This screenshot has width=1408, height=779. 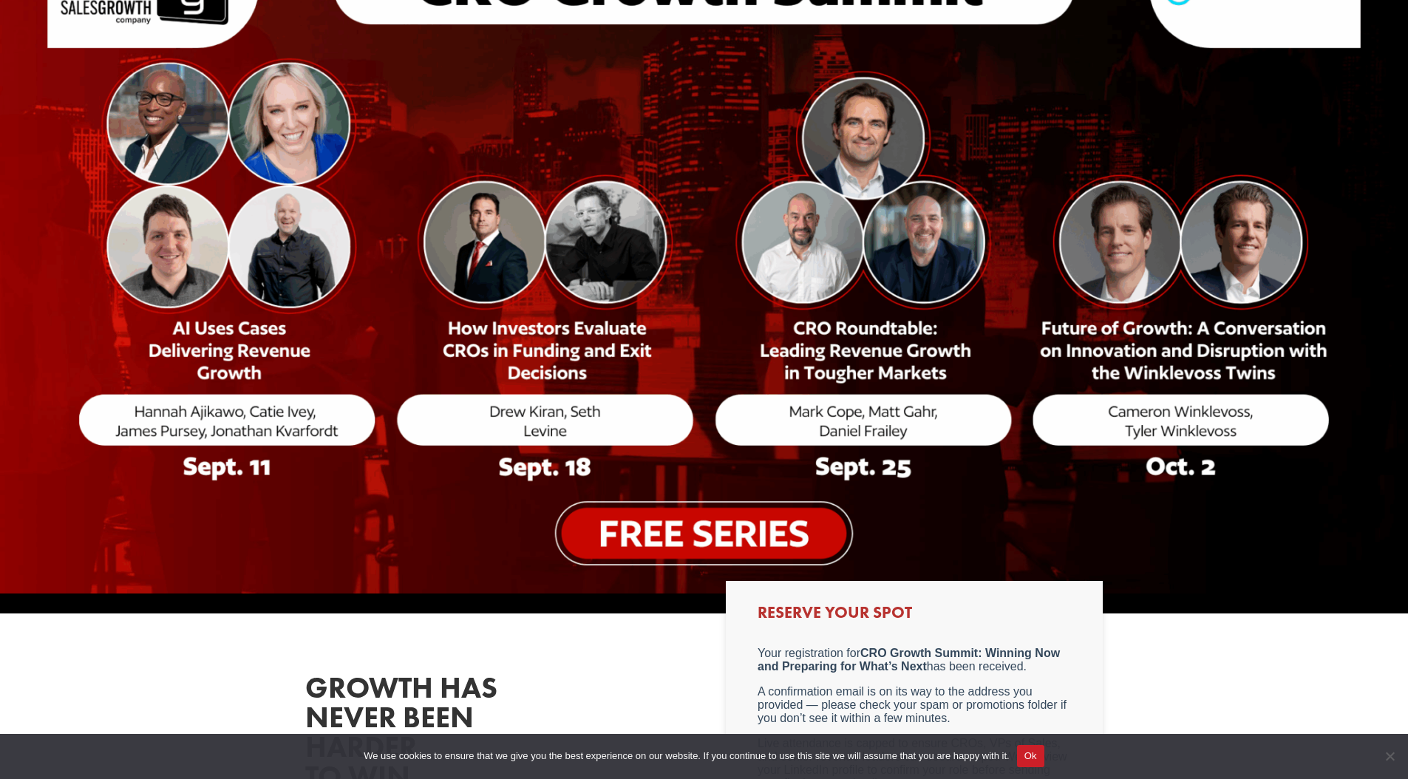 What do you see at coordinates (171, 187) in the screenshot?
I see `p: We’ll review your registration.` at bounding box center [171, 187].